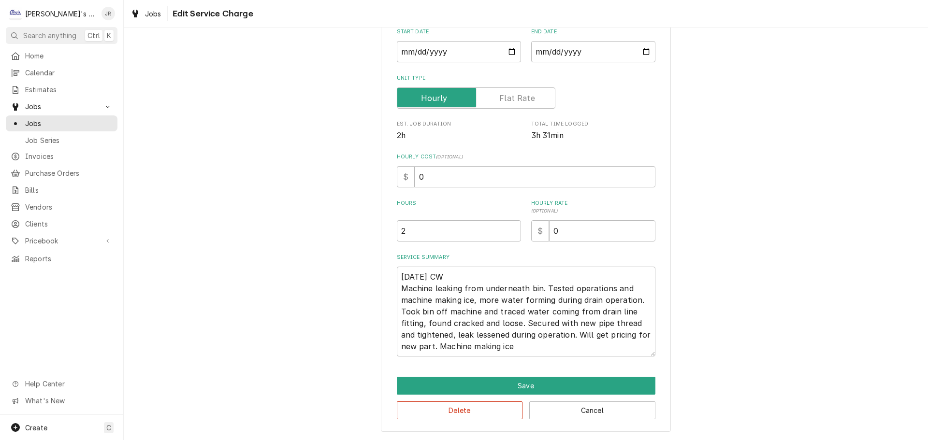 The width and height of the screenshot is (928, 440). I want to click on div: Hourly Cost, so click(526, 170).